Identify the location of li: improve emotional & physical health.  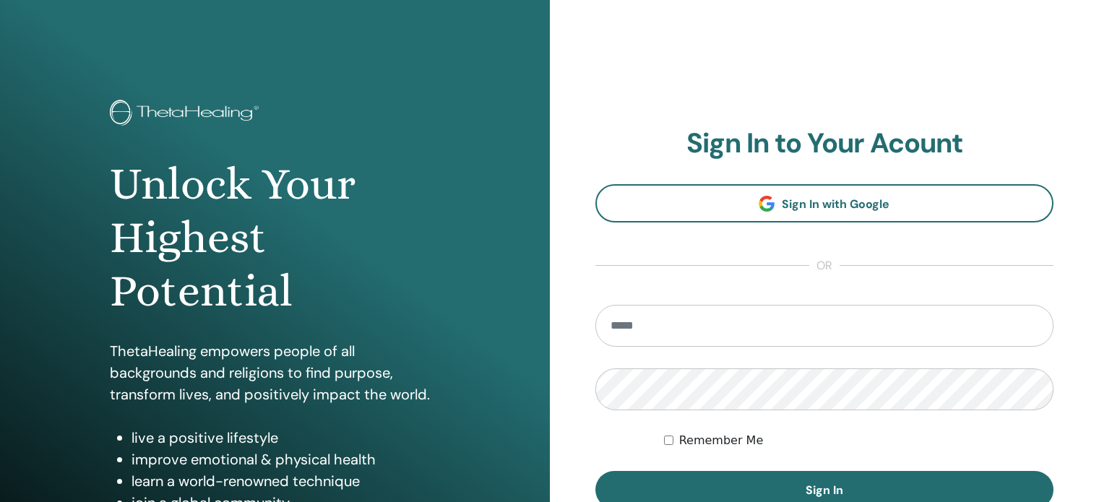
(285, 459).